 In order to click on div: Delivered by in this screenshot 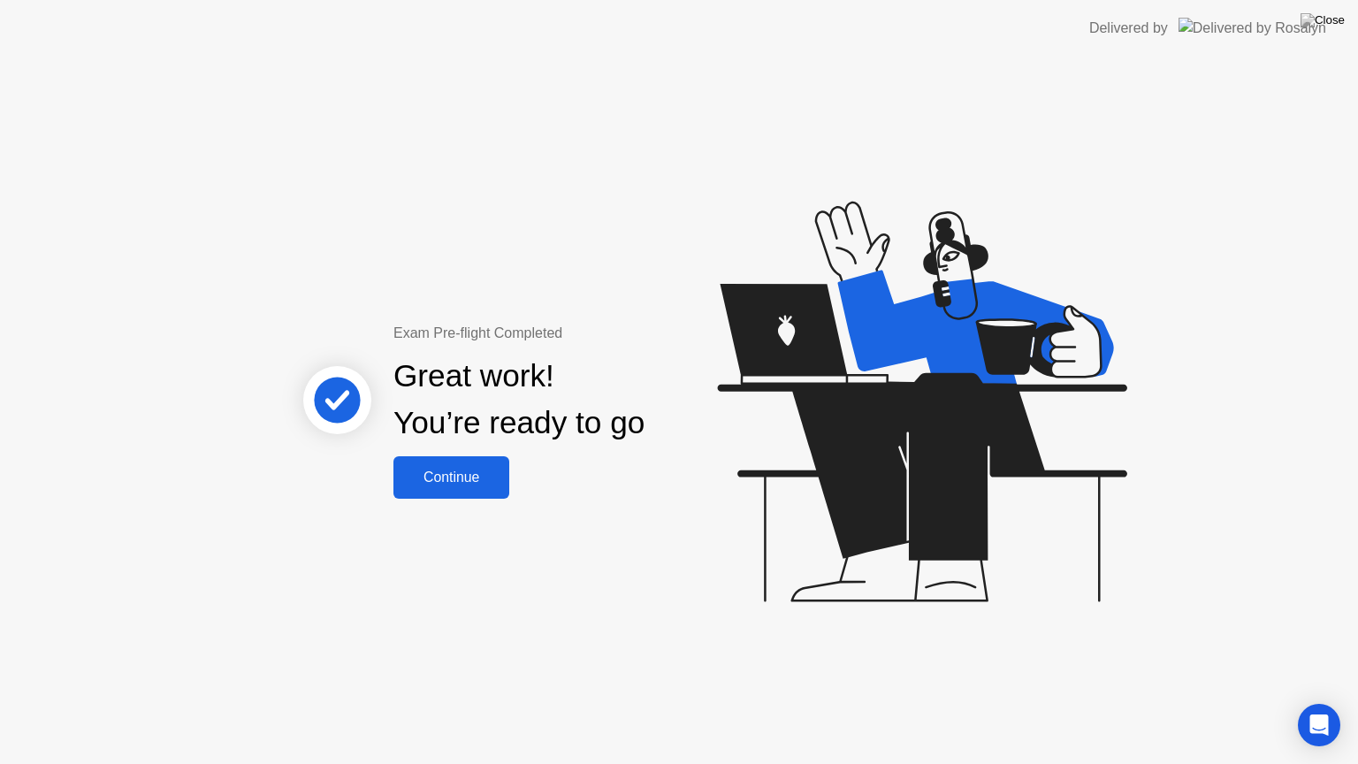, I will do `click(1128, 28)`.